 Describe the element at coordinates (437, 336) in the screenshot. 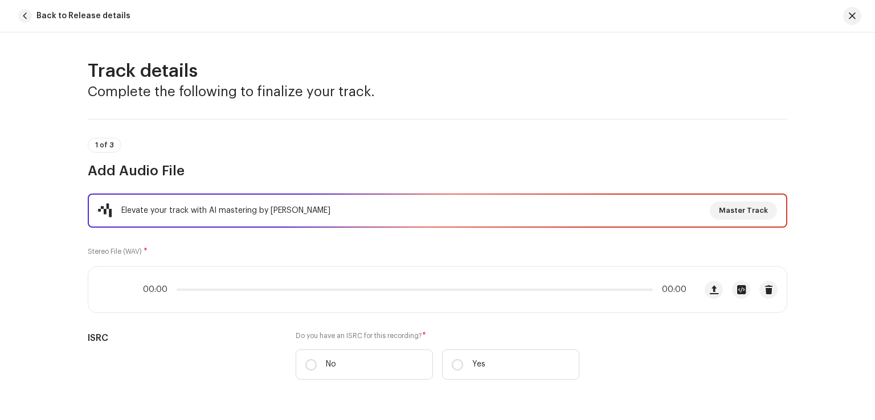

I see `label: Do you have an ISRC for this recording?` at that location.